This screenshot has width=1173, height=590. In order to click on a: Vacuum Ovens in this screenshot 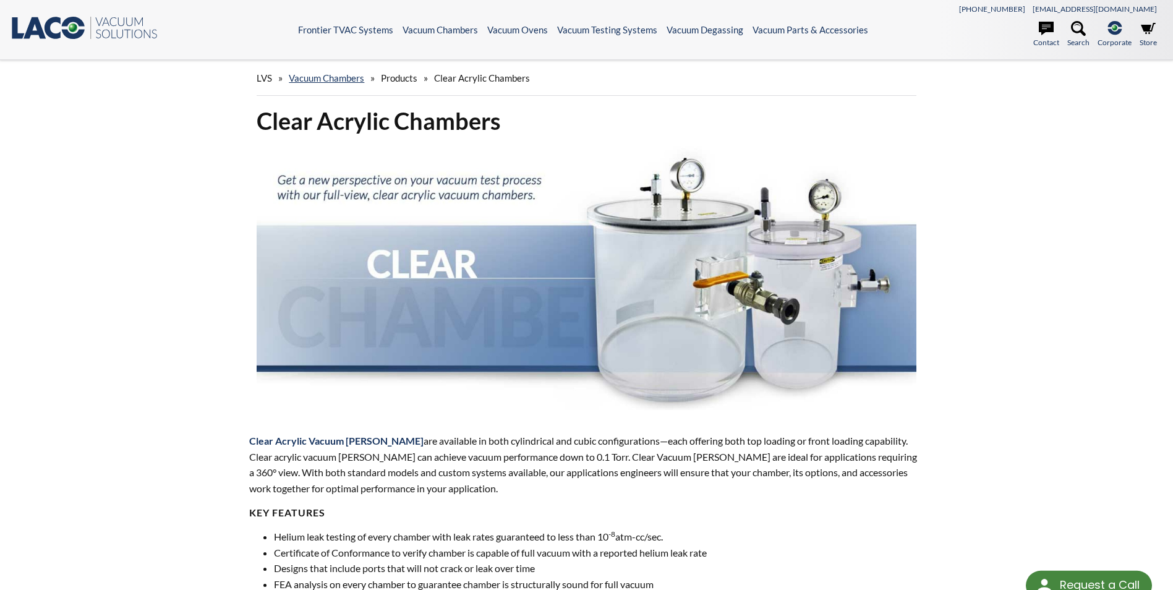, I will do `click(518, 30)`.